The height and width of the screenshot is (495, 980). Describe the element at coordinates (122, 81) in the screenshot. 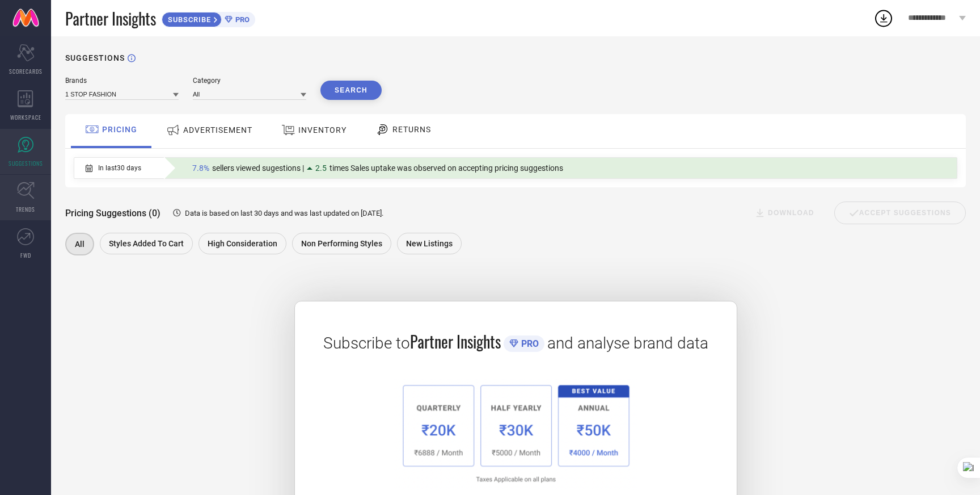

I see `div: Brands` at that location.